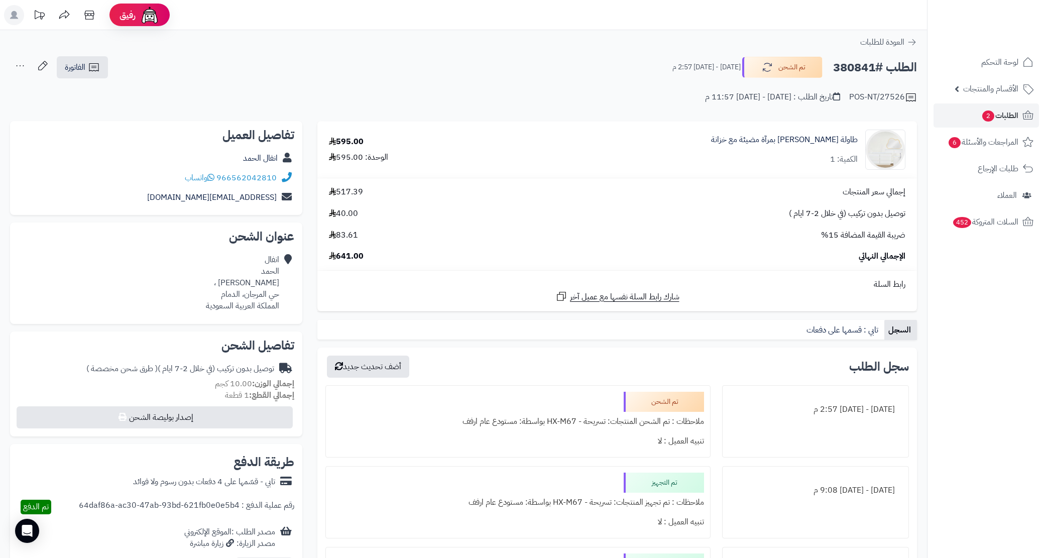 This screenshot has width=1045, height=558. I want to click on h2: تفاصيل الشحن, so click(156, 345).